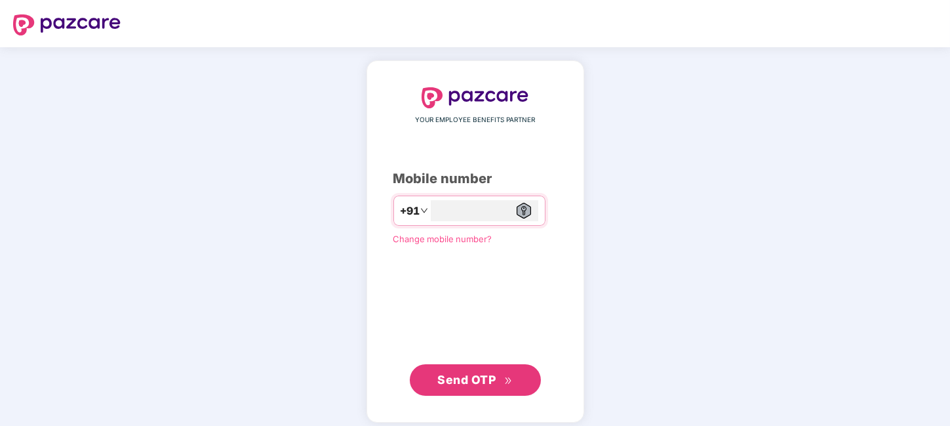 Image resolution: width=950 pixels, height=426 pixels. What do you see at coordinates (508, 380) in the screenshot?
I see `span: double-right` at bounding box center [508, 380].